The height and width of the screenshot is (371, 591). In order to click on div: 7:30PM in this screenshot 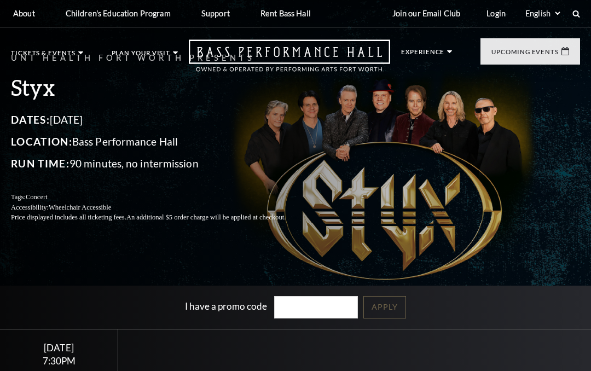, I will do `click(59, 360)`.